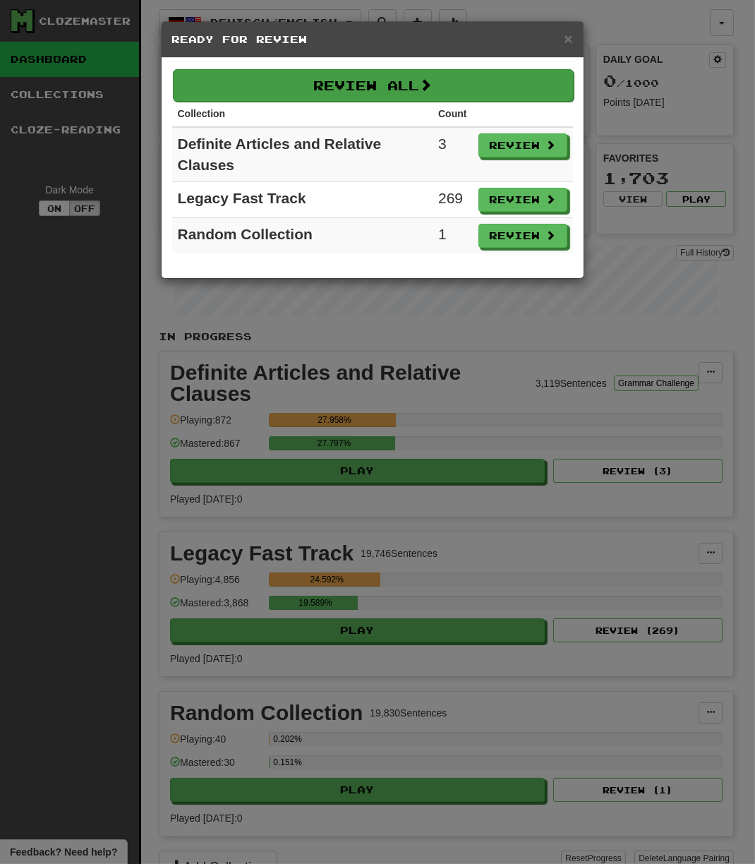 This screenshot has height=864, width=755. What do you see at coordinates (303, 236) in the screenshot?
I see `td: Random Collection` at bounding box center [303, 236].